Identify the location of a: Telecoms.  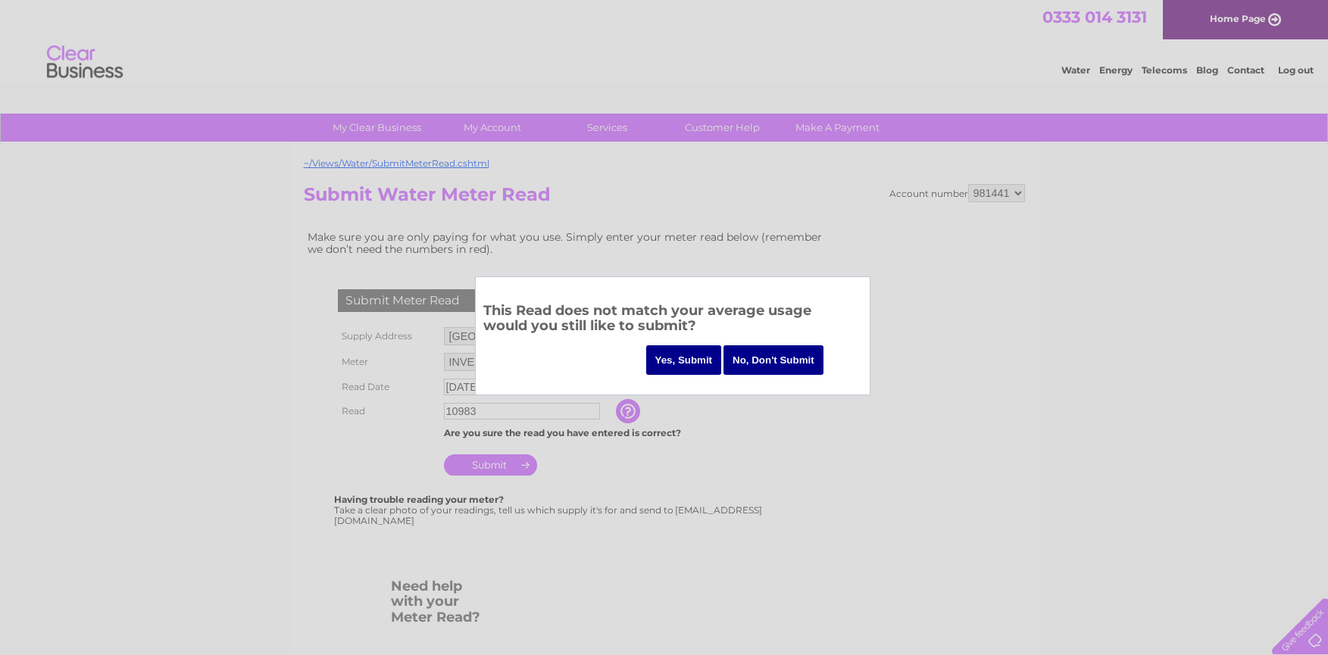
(1164, 70).